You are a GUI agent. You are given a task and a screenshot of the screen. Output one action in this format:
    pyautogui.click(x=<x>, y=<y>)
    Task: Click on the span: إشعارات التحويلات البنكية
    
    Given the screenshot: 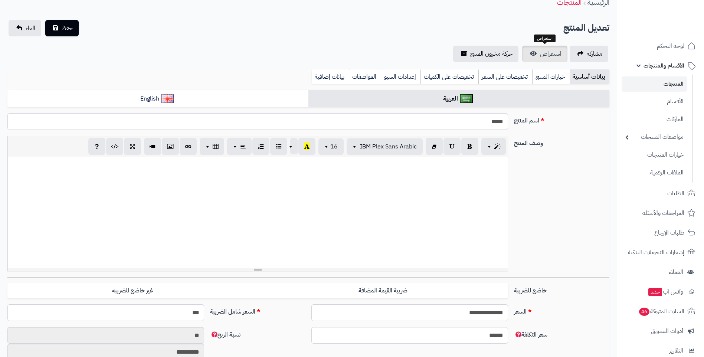 What is the action you would take?
    pyautogui.click(x=656, y=252)
    